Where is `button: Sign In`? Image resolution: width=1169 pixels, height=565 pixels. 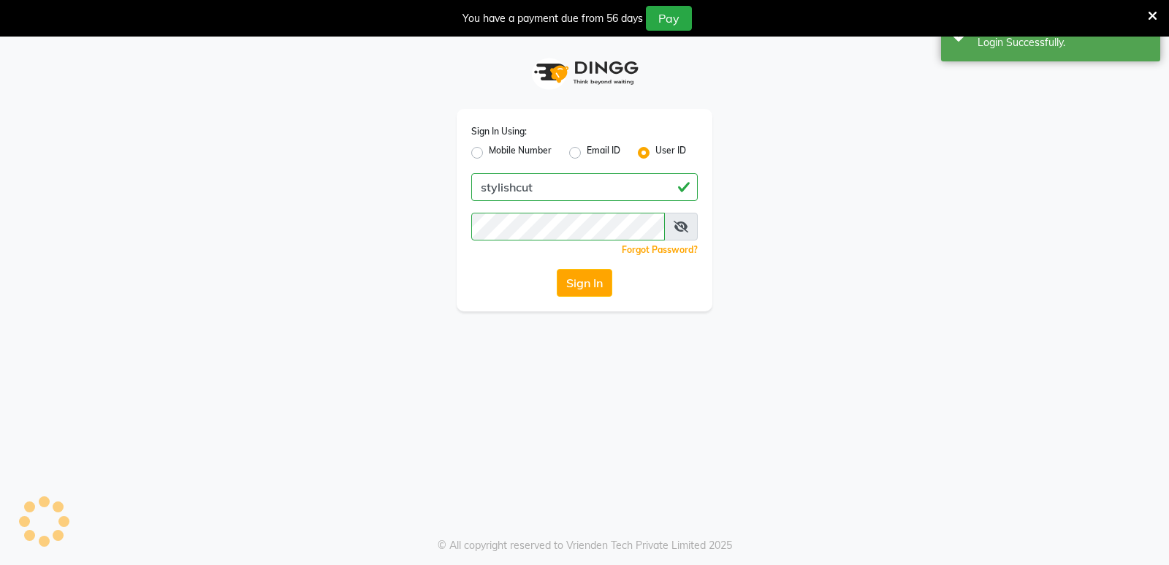 button: Sign In is located at coordinates (584, 283).